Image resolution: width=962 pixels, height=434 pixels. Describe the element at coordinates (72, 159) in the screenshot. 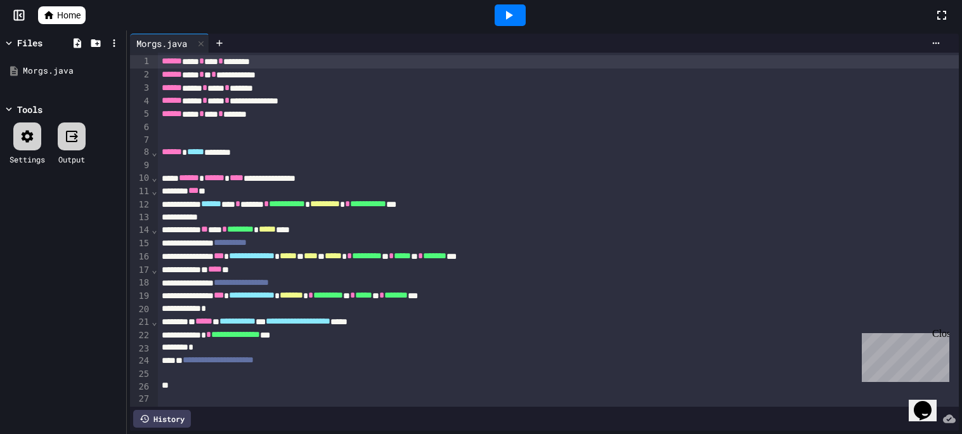

I see `div: Output` at that location.